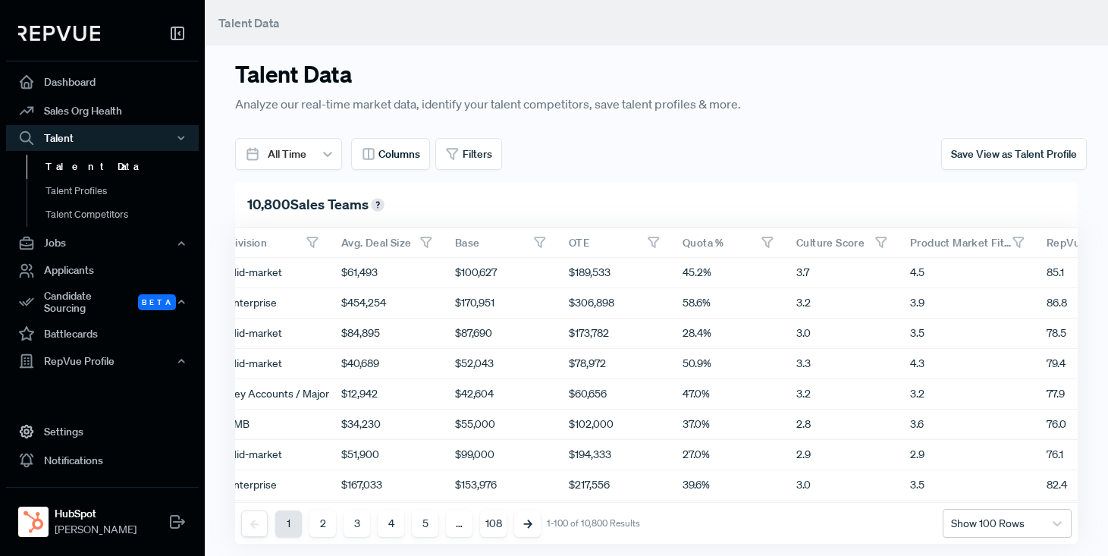 This screenshot has height=556, width=1108. I want to click on div: 3.3, so click(841, 364).